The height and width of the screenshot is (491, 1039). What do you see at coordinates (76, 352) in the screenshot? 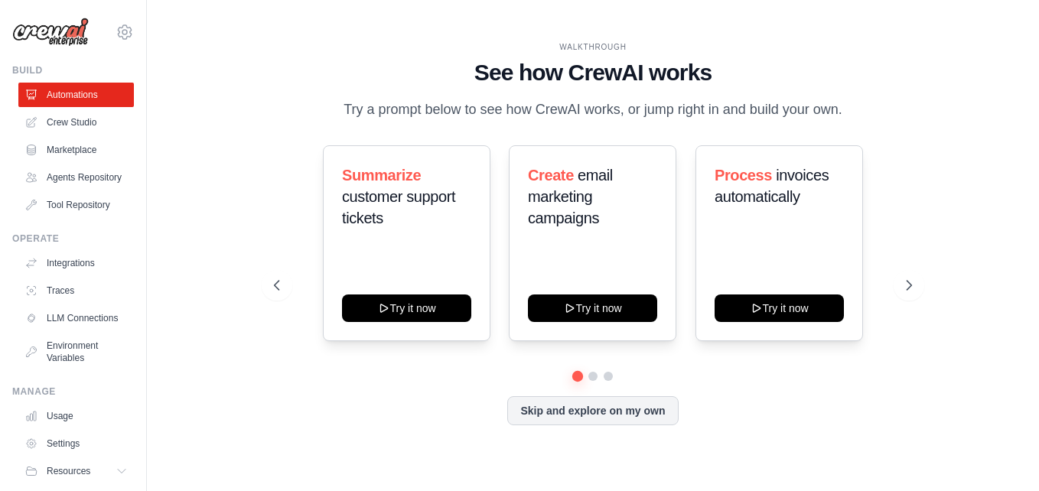
I see `a: Environment Variables` at bounding box center [76, 352].